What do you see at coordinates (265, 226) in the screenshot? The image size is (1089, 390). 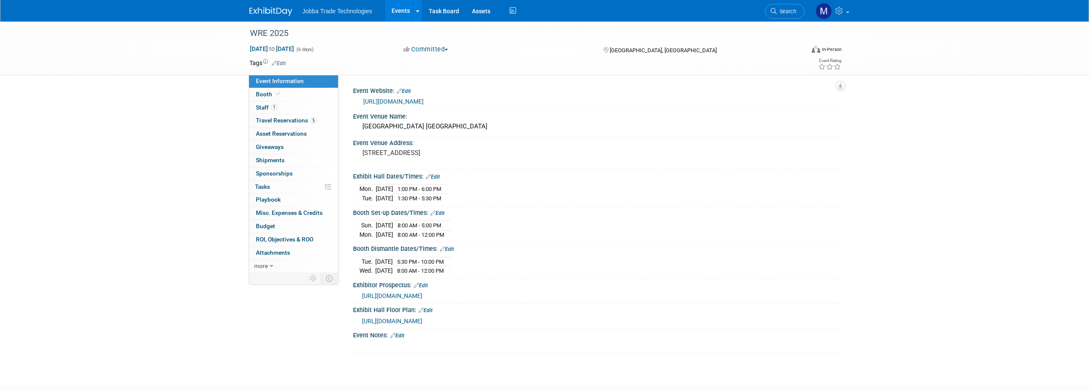 I see `span: Budget` at bounding box center [265, 226].